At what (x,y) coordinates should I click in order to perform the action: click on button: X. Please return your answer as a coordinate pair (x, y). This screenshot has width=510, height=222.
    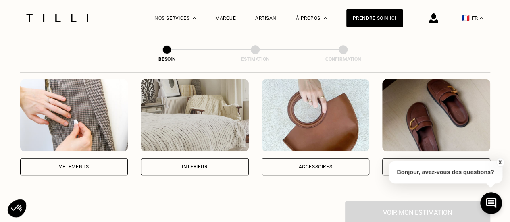
    Looking at the image, I should click on (500, 163).